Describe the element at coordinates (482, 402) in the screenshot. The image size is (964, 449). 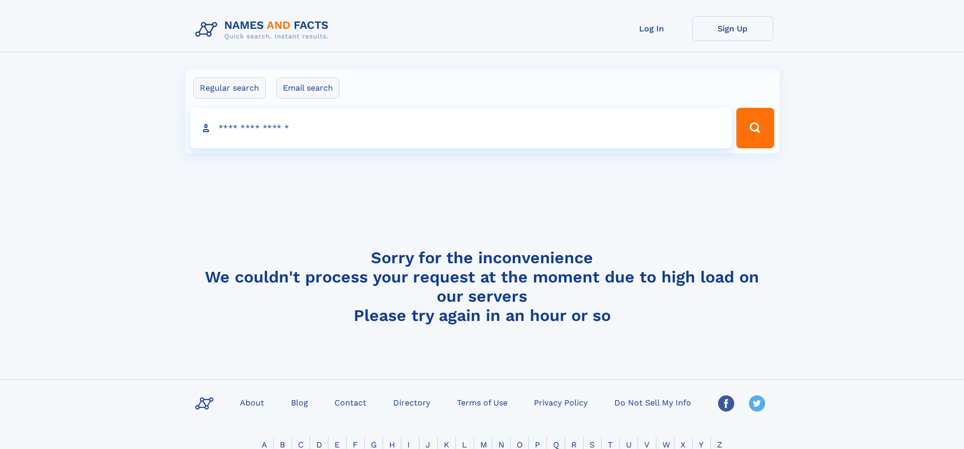
I see `a: Terms of Use` at that location.